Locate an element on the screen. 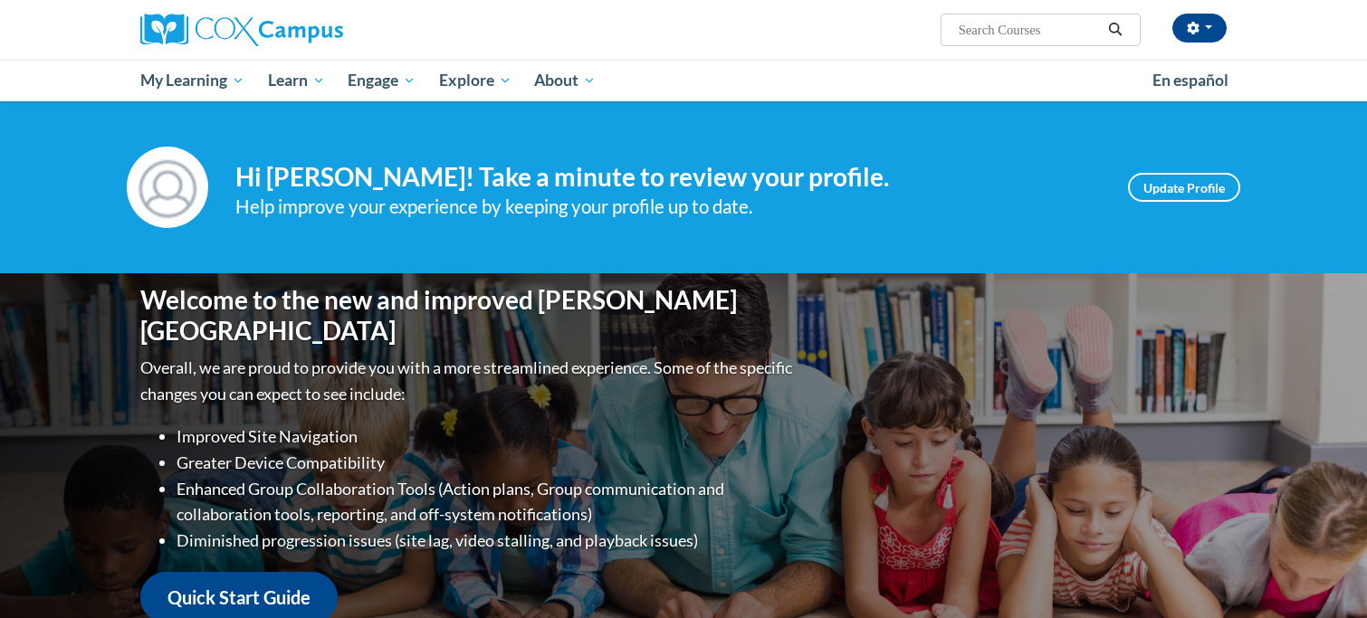 The height and width of the screenshot is (618, 1367). button: Search is located at coordinates (1115, 30).